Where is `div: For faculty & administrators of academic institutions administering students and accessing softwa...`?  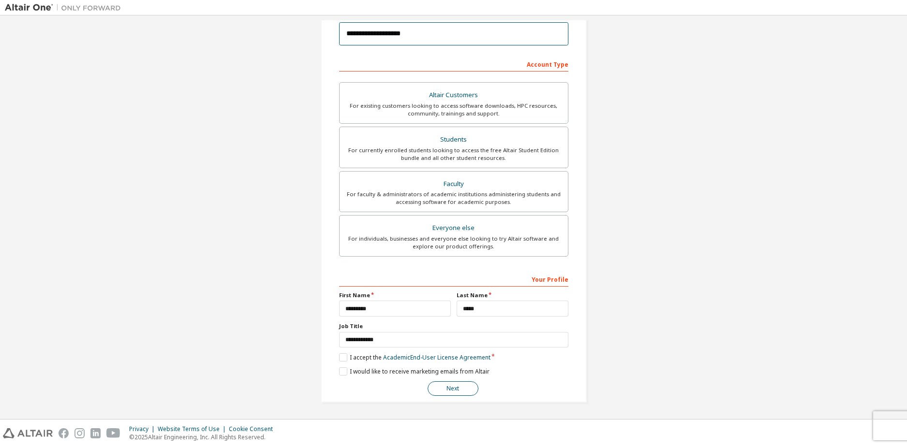
div: For faculty & administrators of academic institutions administering students and accessing softwa... is located at coordinates (454, 198).